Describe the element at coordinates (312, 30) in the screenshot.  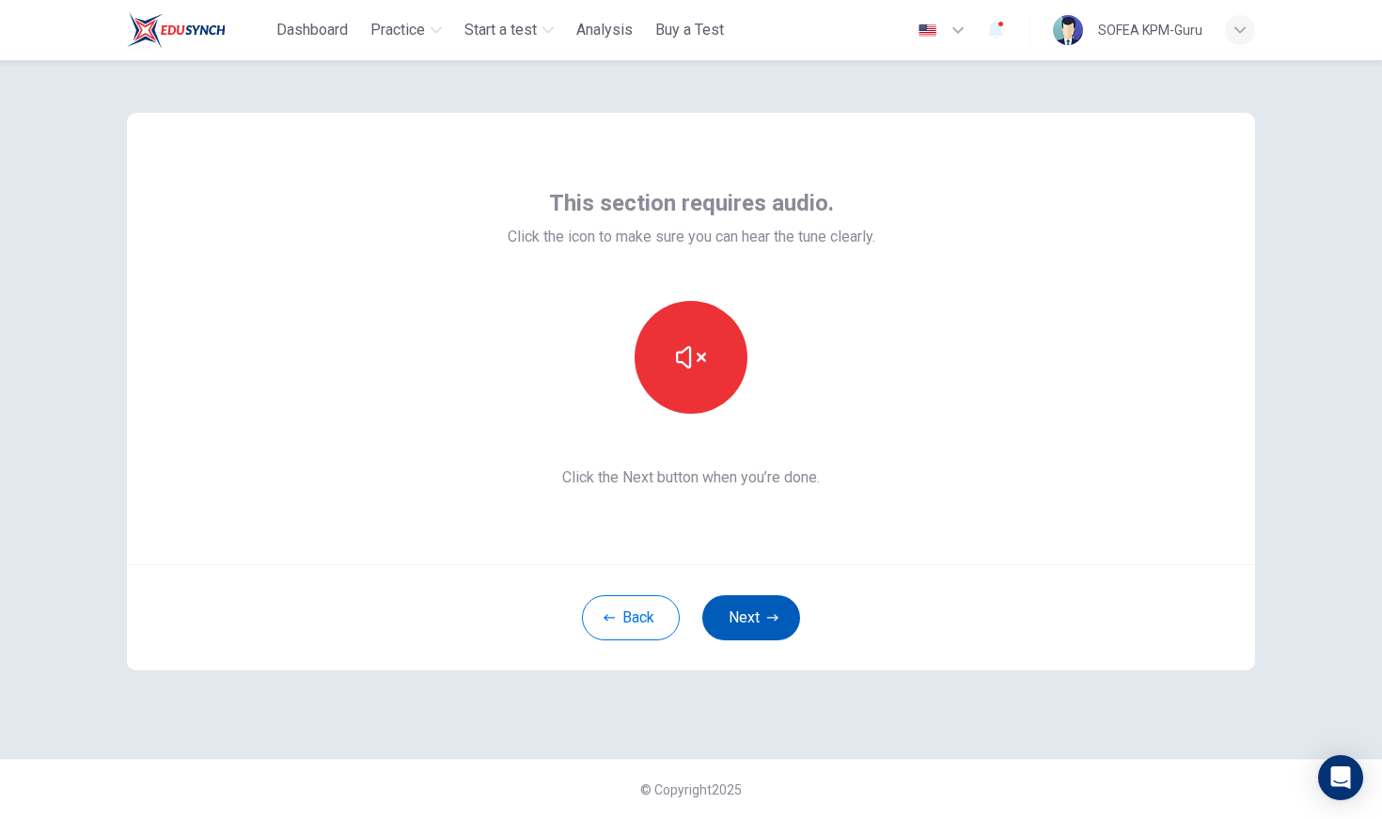
I see `span: Dashboard` at that location.